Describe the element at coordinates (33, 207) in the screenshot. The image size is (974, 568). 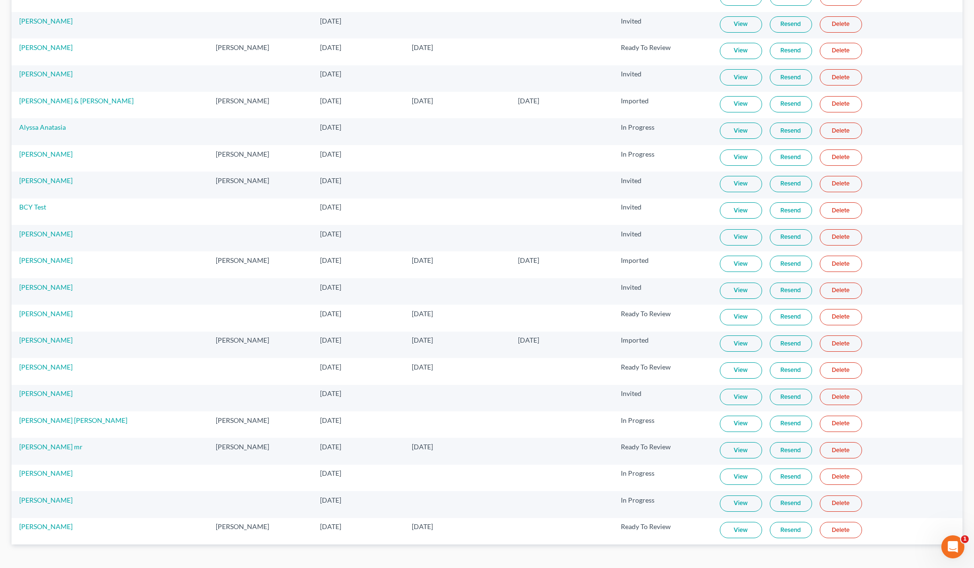
I see `a: BCY Test` at that location.